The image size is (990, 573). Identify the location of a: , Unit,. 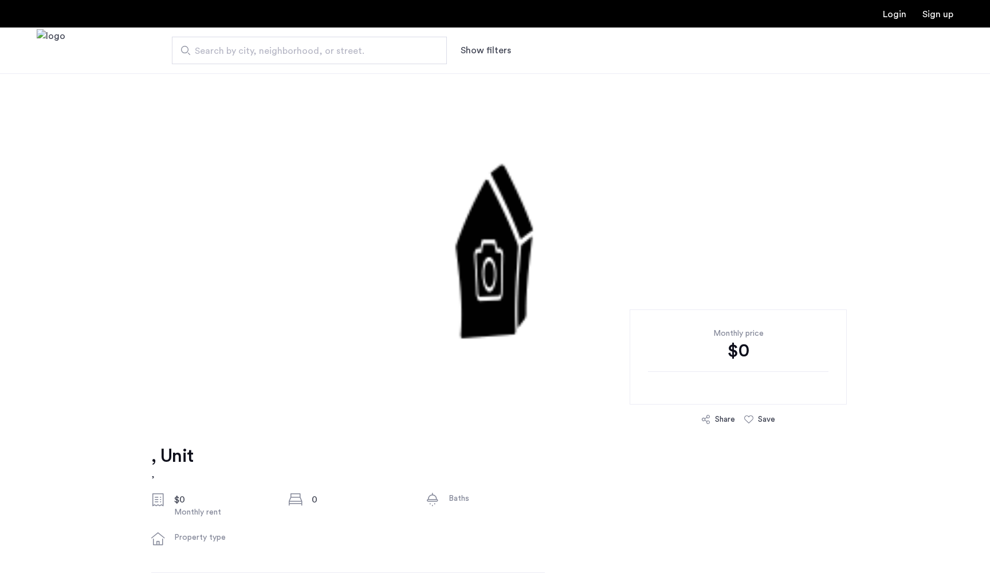
(172, 463).